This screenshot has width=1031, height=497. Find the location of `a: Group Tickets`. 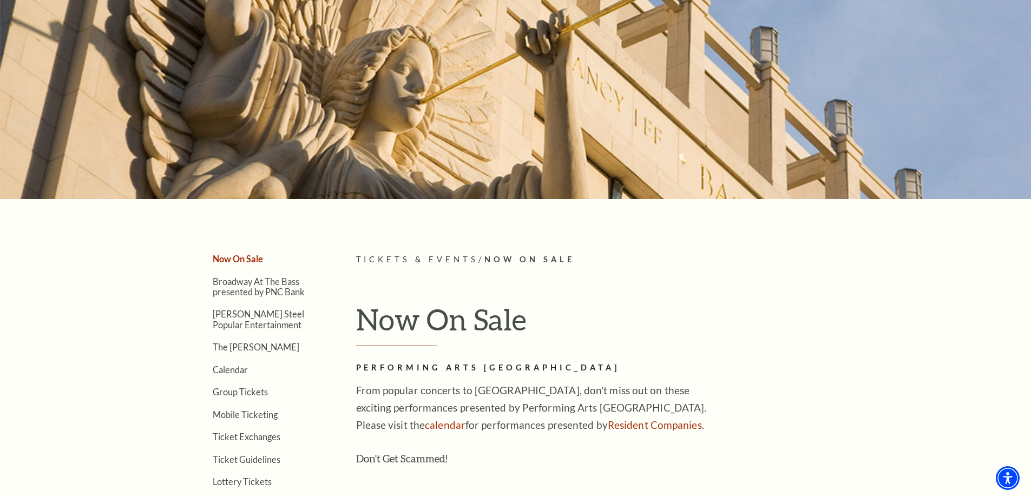

a: Group Tickets is located at coordinates (240, 392).